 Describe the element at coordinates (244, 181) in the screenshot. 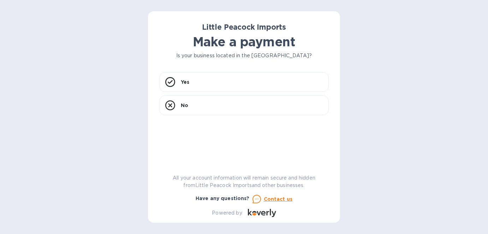

I see `p: All your account information will remain secure and hidden from Little Peacock Imports and other ...` at that location.